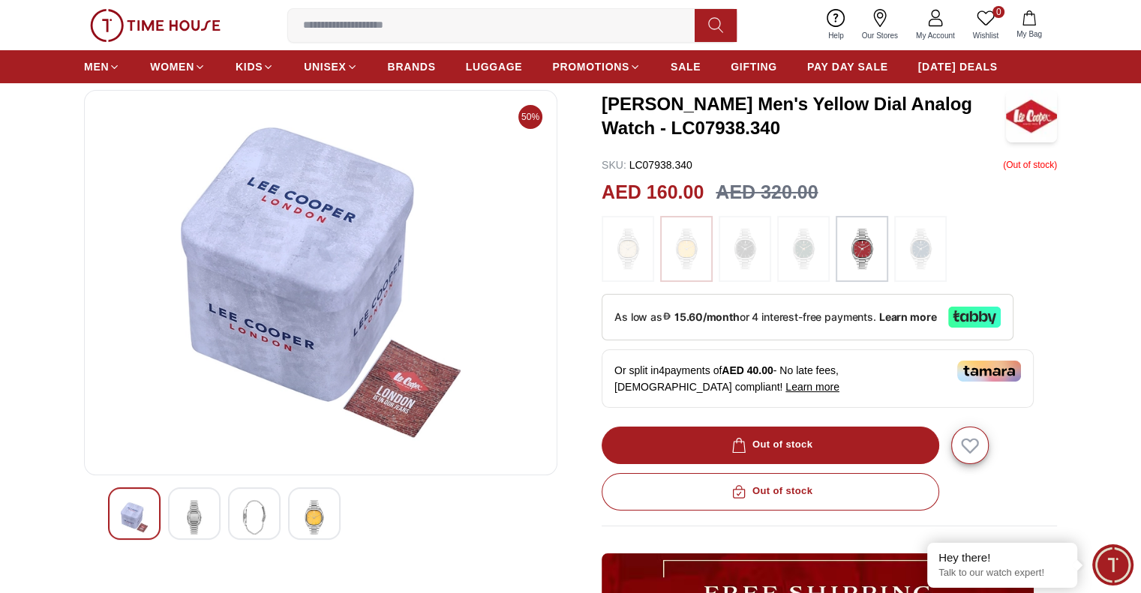  What do you see at coordinates (880, 35) in the screenshot?
I see `span: Our Stores` at bounding box center [880, 35].